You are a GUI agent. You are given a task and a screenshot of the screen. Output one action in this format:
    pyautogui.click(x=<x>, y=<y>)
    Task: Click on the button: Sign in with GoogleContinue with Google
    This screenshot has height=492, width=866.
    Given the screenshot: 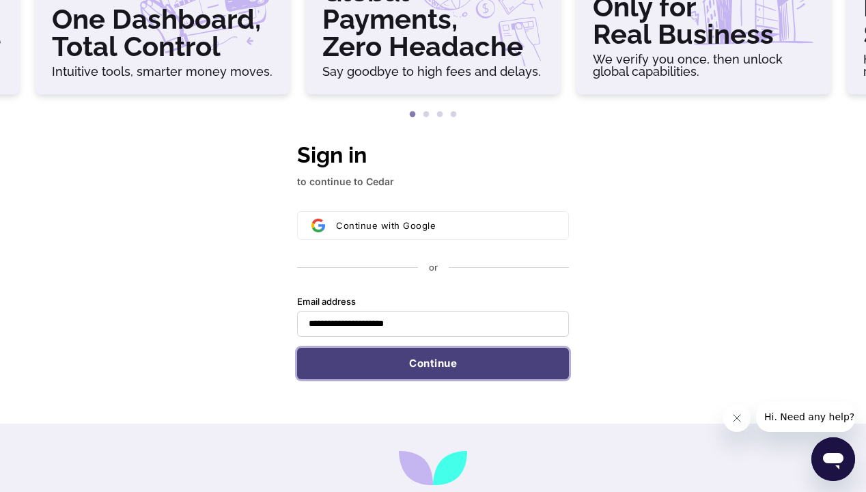 What is the action you would take?
    pyautogui.click(x=433, y=225)
    